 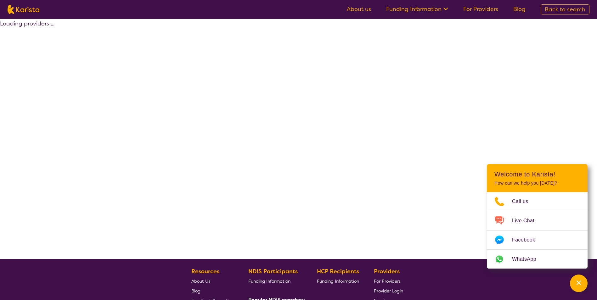 I want to click on b: HCP Recipients, so click(x=338, y=271).